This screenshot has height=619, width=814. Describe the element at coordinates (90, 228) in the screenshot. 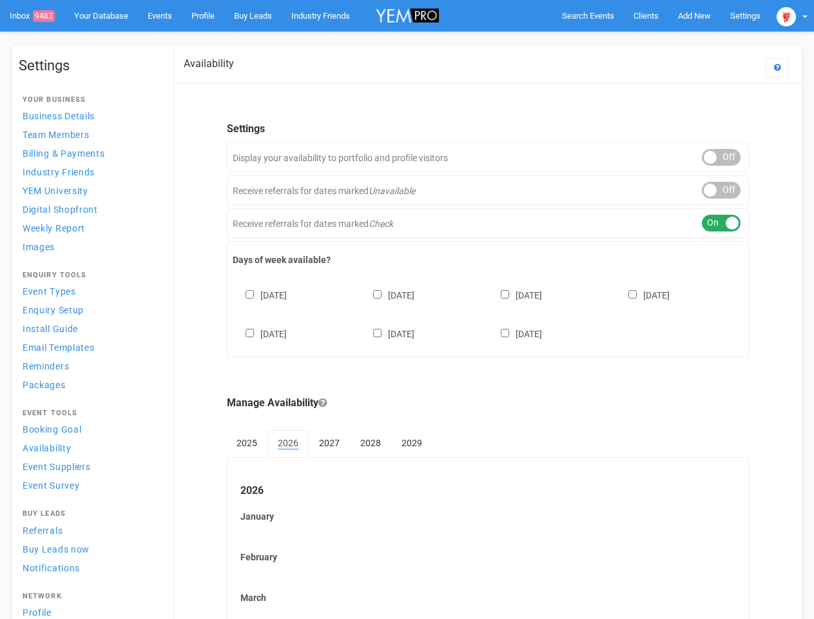

I see `a: Weekly Report` at that location.